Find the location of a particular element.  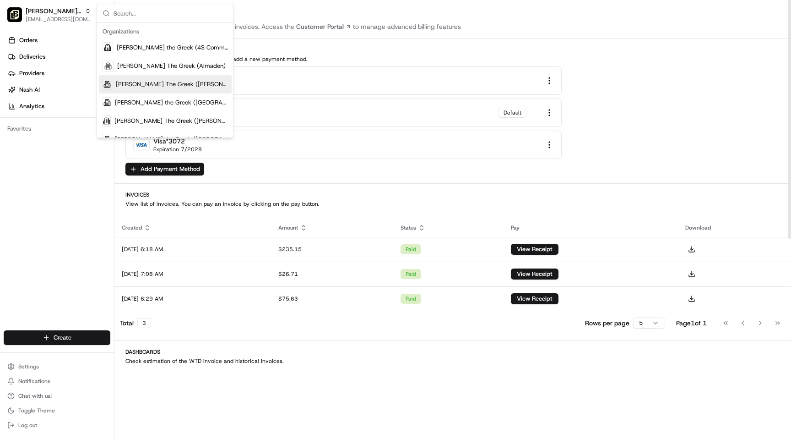

button: Toggle Theme is located at coordinates (57, 410).